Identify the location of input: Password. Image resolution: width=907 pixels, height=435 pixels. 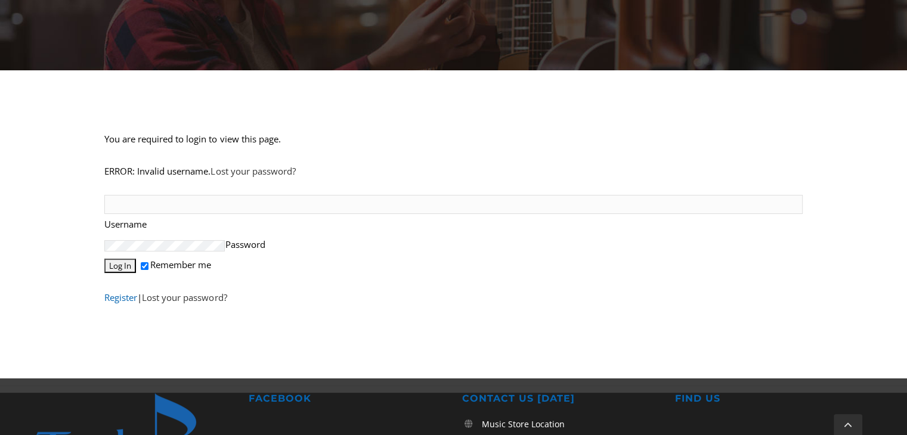
(165, 246).